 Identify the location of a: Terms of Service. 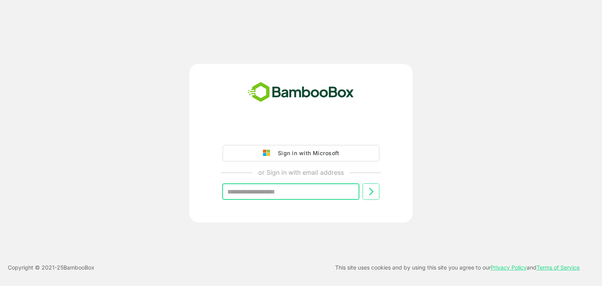
(558, 267).